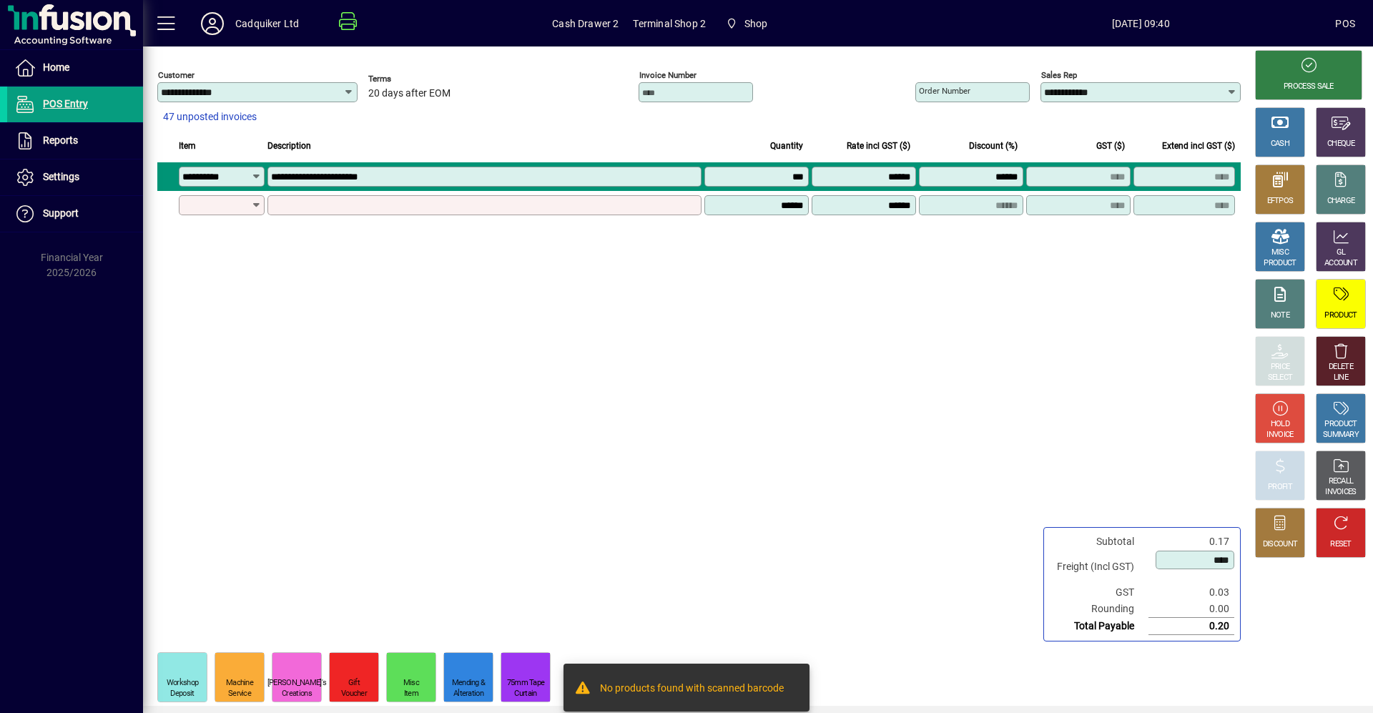 The image size is (1373, 713). What do you see at coordinates (1341, 252) in the screenshot?
I see `div: GL` at bounding box center [1341, 252].